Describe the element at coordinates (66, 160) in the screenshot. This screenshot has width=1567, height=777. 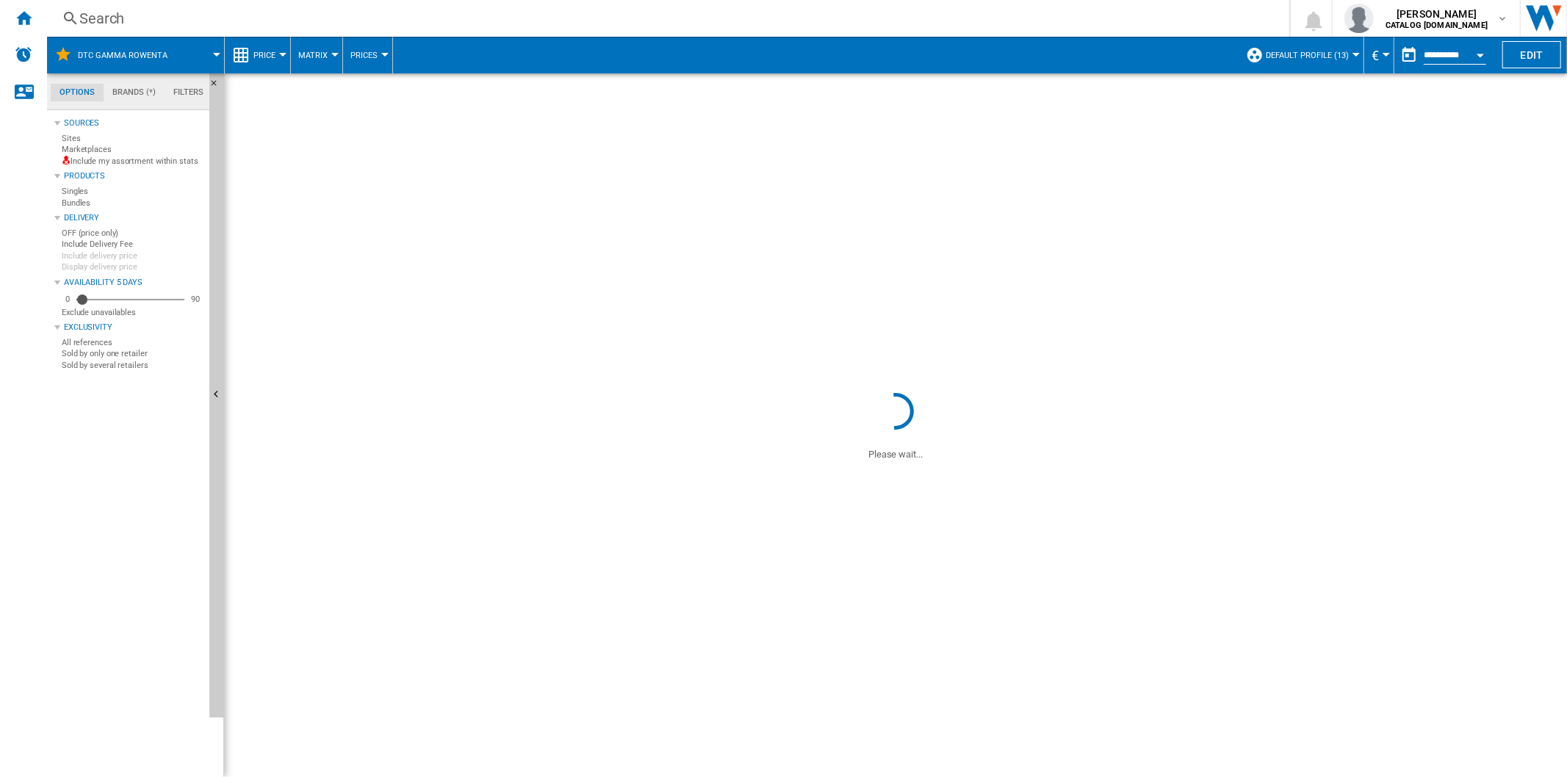
I see `img: mysite-not-bg-18x18.png` at that location.